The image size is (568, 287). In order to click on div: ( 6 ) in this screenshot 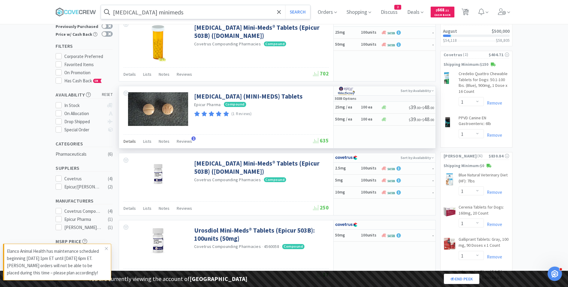, I will do `click(110, 154)`.